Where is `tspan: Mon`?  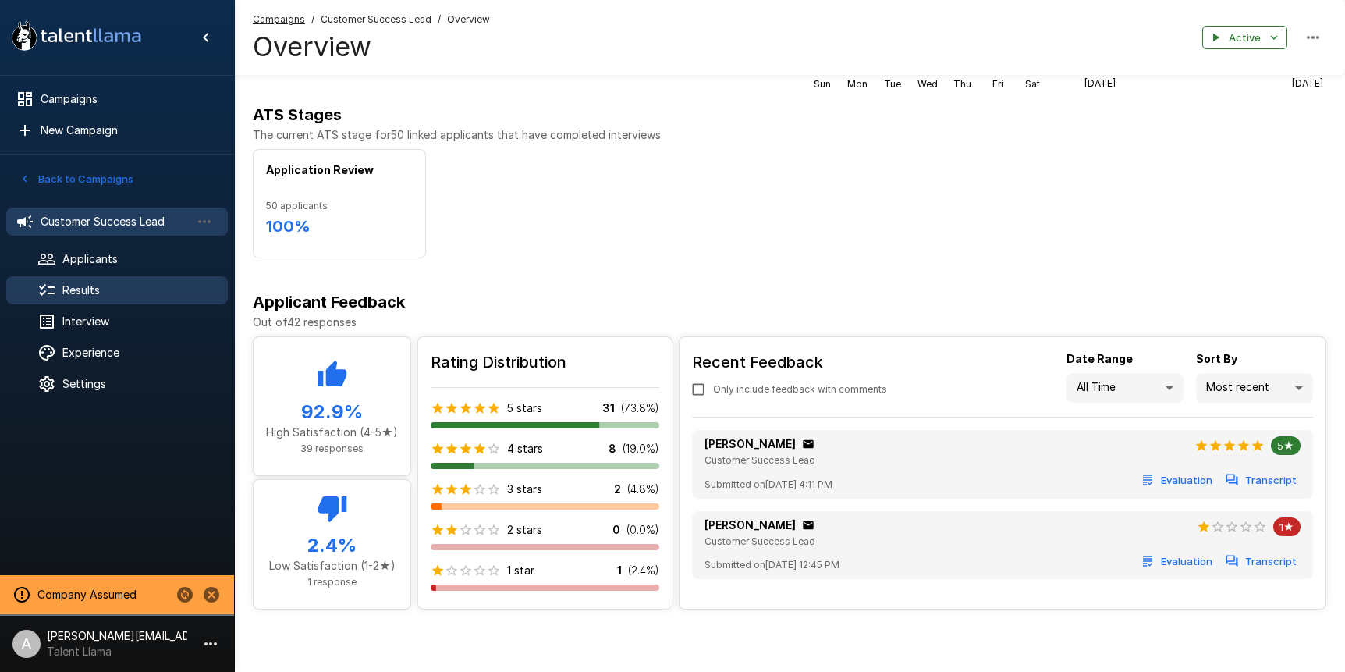
tspan: Mon is located at coordinates (857, 83).